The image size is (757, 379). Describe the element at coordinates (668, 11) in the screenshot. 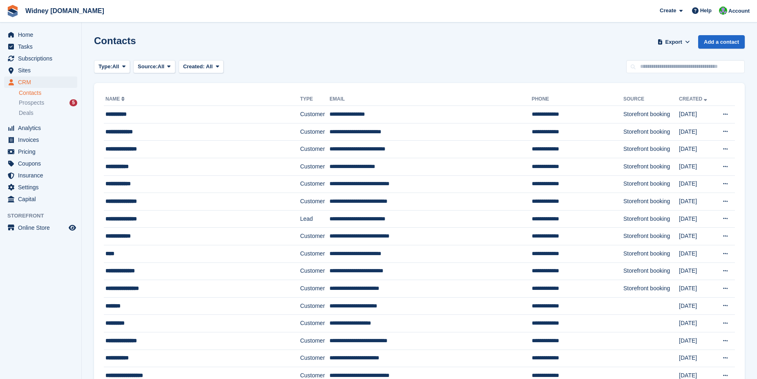

I see `span: Create` at that location.